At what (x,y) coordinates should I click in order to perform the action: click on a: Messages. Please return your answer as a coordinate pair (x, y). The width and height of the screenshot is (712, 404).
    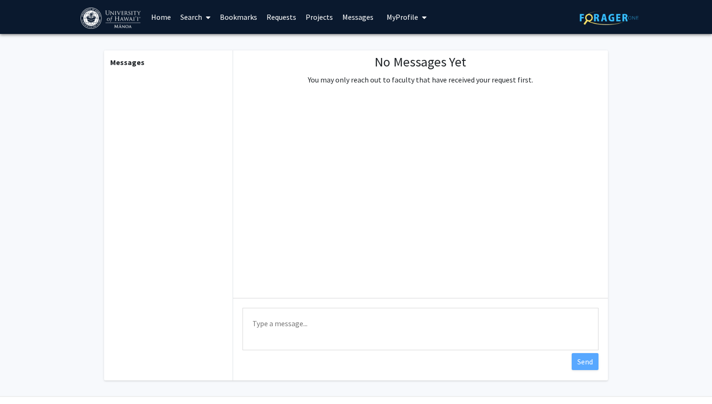
    Looking at the image, I should click on (358, 17).